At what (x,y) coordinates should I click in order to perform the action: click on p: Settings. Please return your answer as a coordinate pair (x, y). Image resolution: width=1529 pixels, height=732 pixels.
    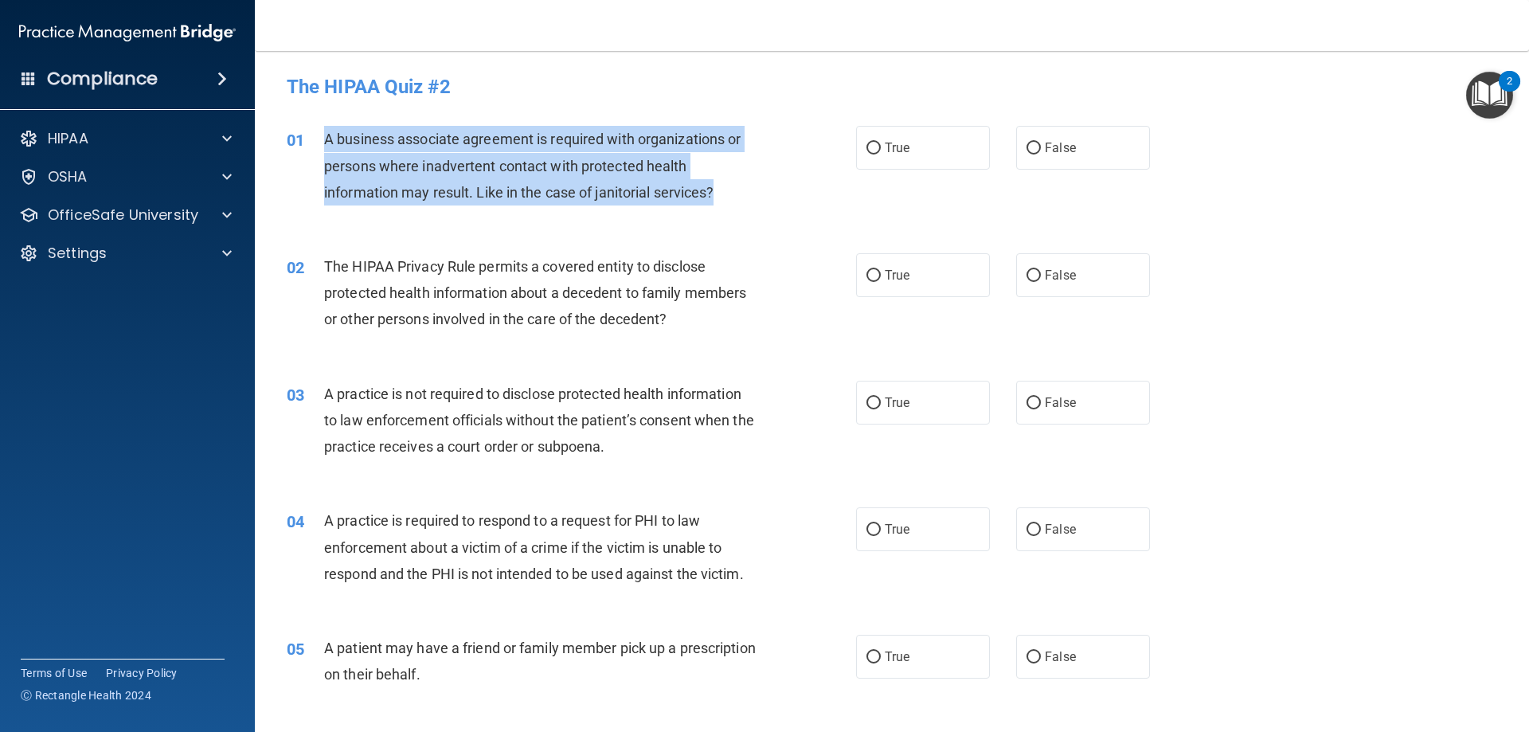
    Looking at the image, I should click on (77, 253).